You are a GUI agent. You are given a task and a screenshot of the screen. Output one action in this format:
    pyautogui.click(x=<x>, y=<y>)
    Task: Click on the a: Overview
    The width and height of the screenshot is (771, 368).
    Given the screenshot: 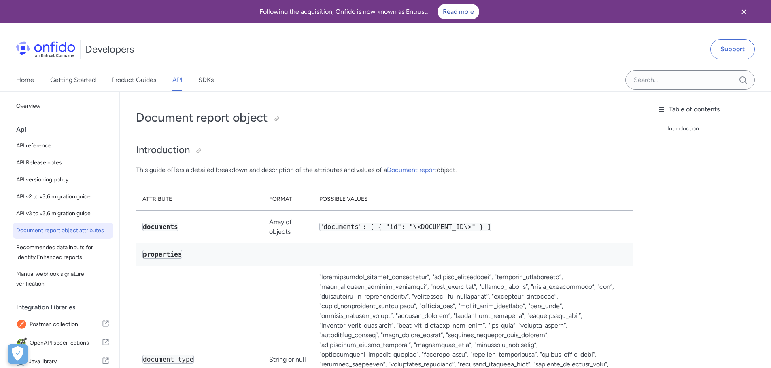 What is the action you would take?
    pyautogui.click(x=63, y=106)
    